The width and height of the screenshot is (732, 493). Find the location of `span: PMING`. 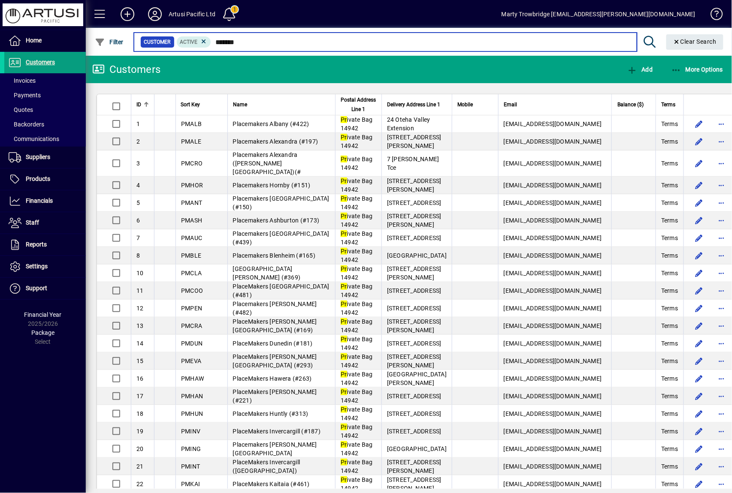

span: PMING is located at coordinates (191, 449).